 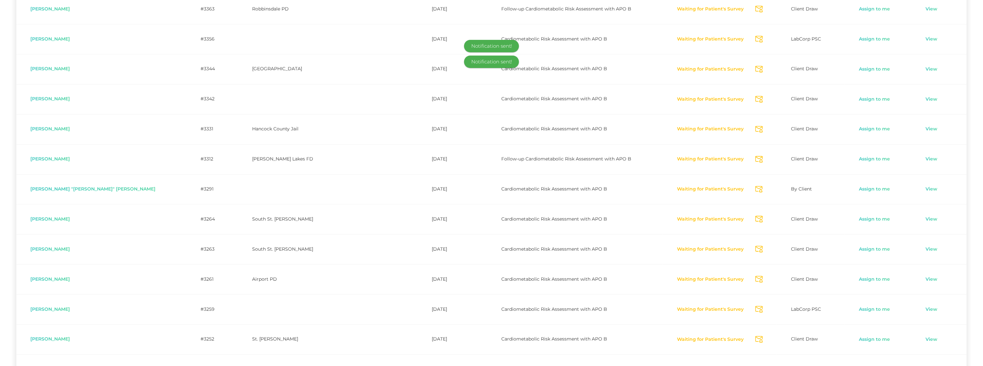 I want to click on span: By Client, so click(x=801, y=189).